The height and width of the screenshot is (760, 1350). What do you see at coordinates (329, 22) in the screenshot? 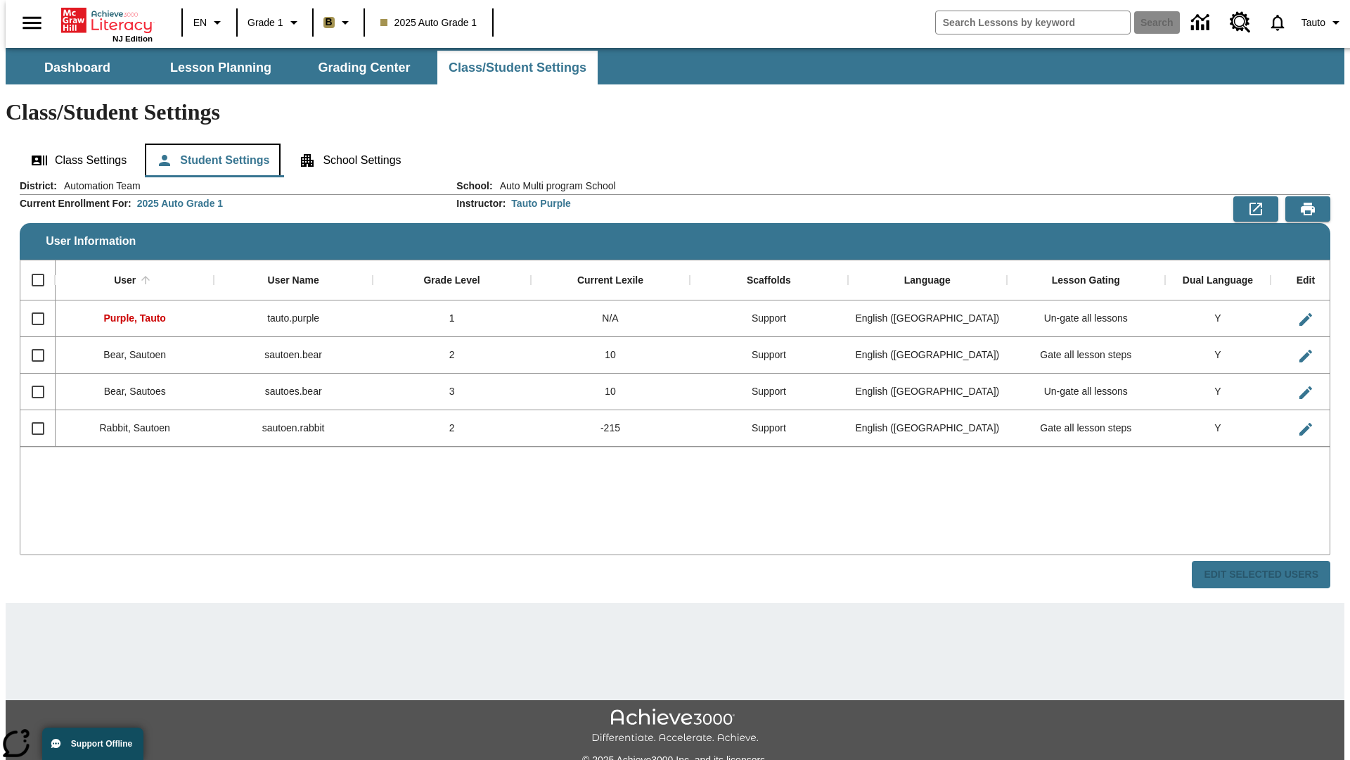
I see `span: B` at bounding box center [329, 22].